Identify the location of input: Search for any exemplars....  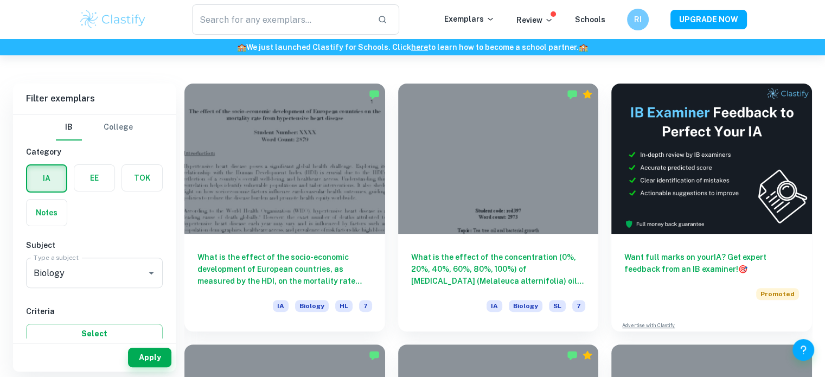
(280, 20).